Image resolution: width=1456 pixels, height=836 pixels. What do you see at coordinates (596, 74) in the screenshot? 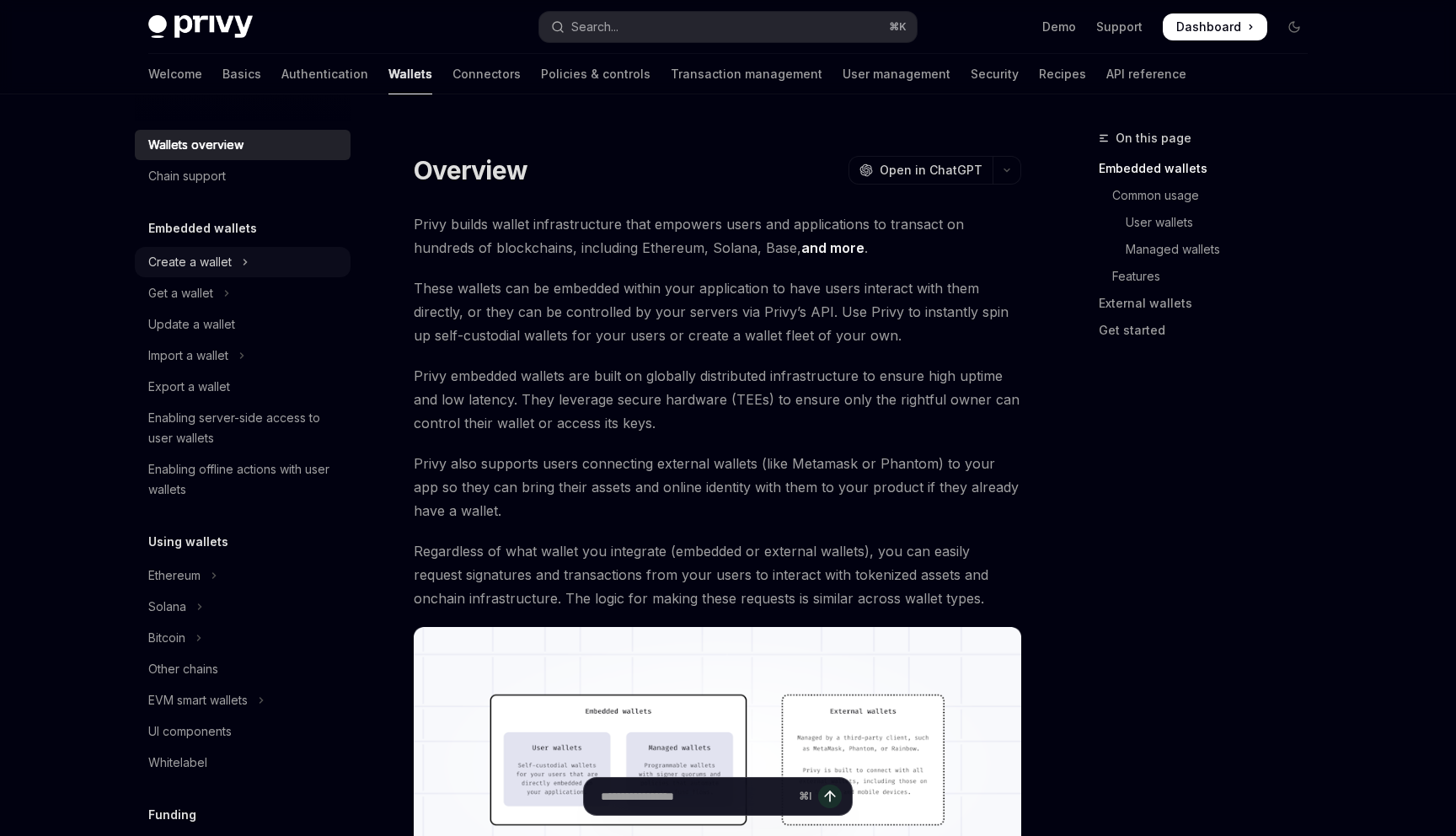
I see `a: Policies & controls` at bounding box center [596, 74].